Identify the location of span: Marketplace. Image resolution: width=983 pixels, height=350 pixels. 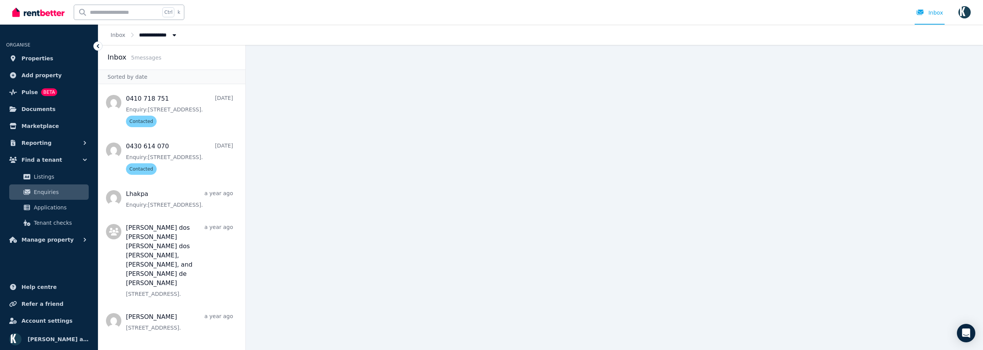
(40, 126).